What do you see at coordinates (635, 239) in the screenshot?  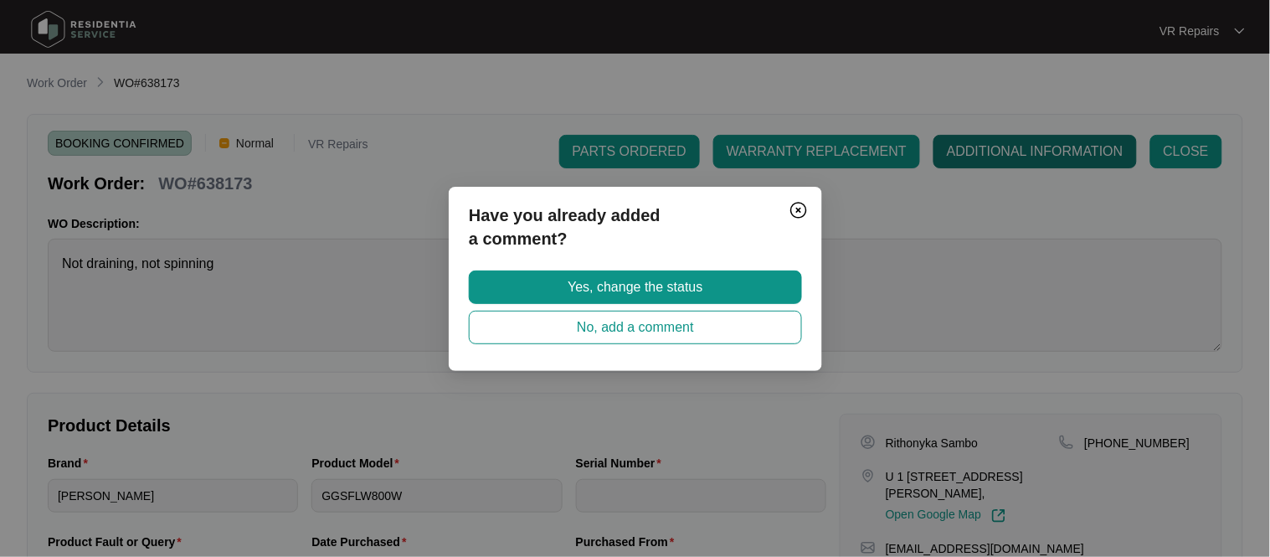 I see `p: a comment?` at bounding box center [635, 239].